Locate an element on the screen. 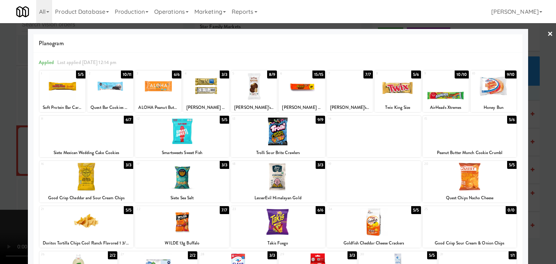 The height and width of the screenshot is (264, 556). div: 5/6 is located at coordinates (512, 120).